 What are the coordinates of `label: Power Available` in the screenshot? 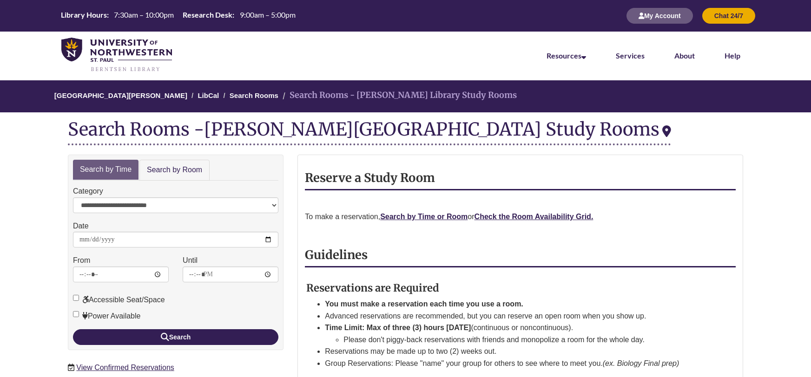 It's located at (107, 316).